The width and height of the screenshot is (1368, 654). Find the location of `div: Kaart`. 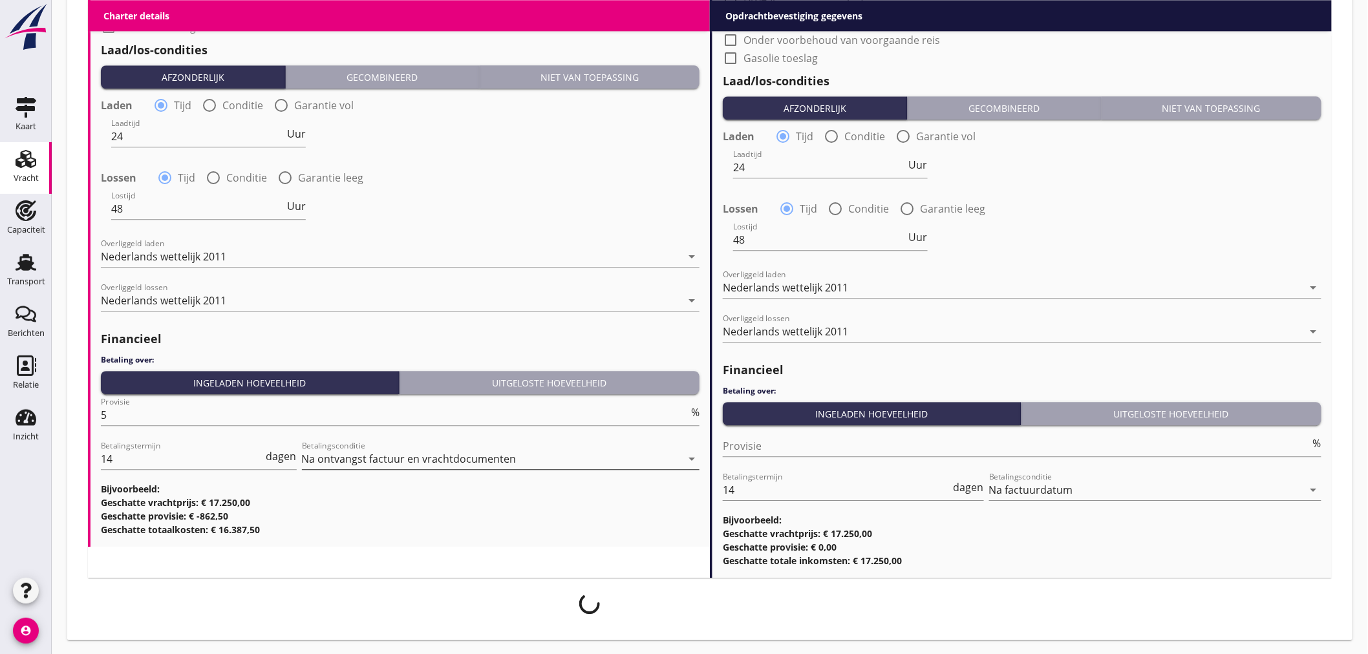

div: Kaart is located at coordinates (26, 126).